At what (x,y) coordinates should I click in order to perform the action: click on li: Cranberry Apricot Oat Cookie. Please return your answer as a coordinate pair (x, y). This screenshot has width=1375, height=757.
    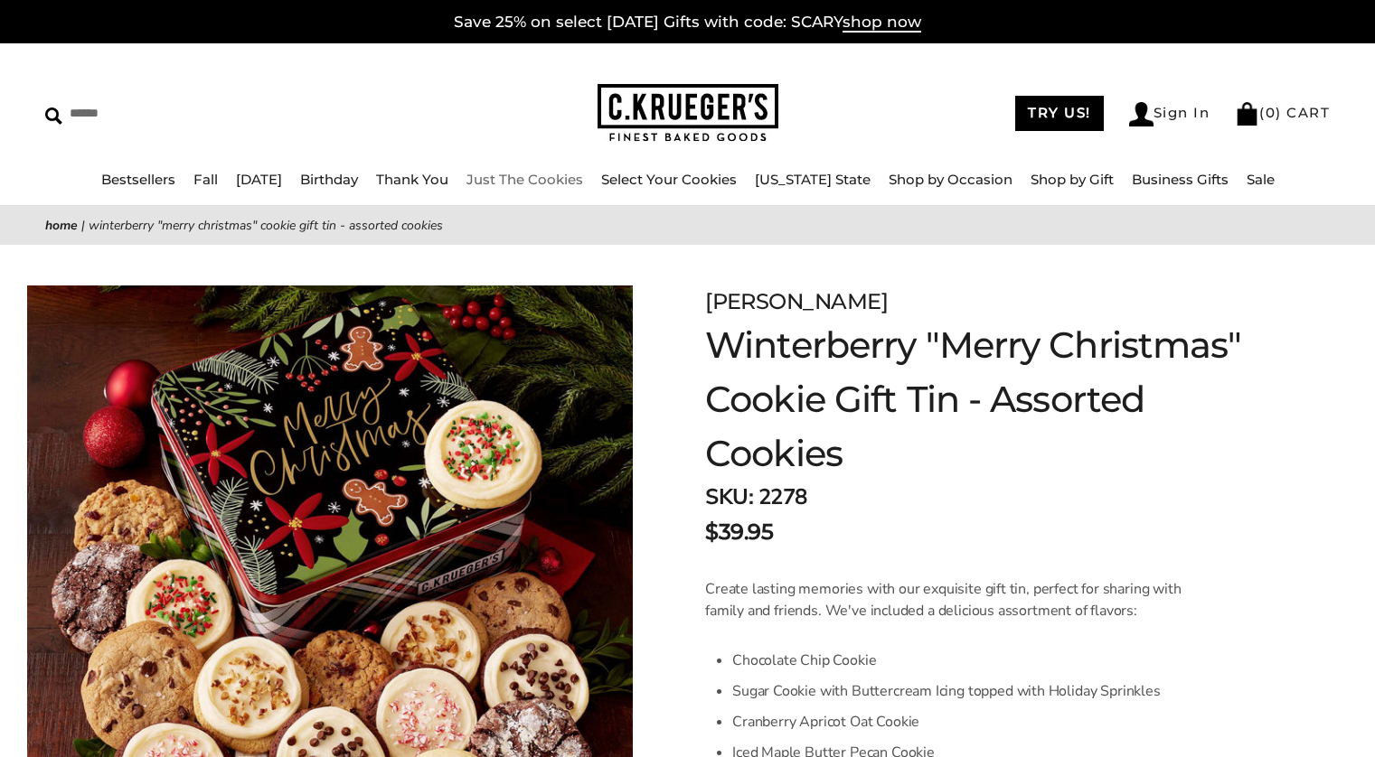
    Looking at the image, I should click on (965, 722).